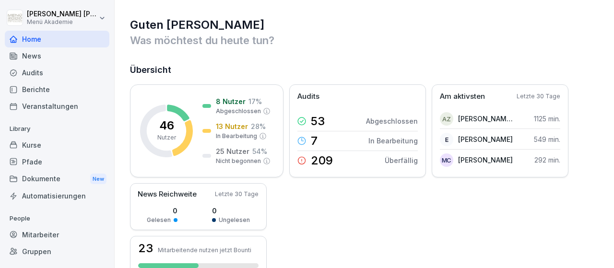  Describe the element at coordinates (57, 196) in the screenshot. I see `div: Automatisierungen` at that location.